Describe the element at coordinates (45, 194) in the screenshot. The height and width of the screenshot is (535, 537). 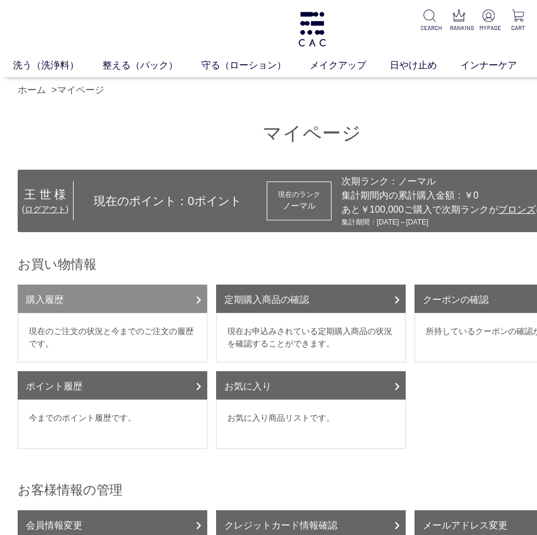
I see `div: 王 世 様` at that location.